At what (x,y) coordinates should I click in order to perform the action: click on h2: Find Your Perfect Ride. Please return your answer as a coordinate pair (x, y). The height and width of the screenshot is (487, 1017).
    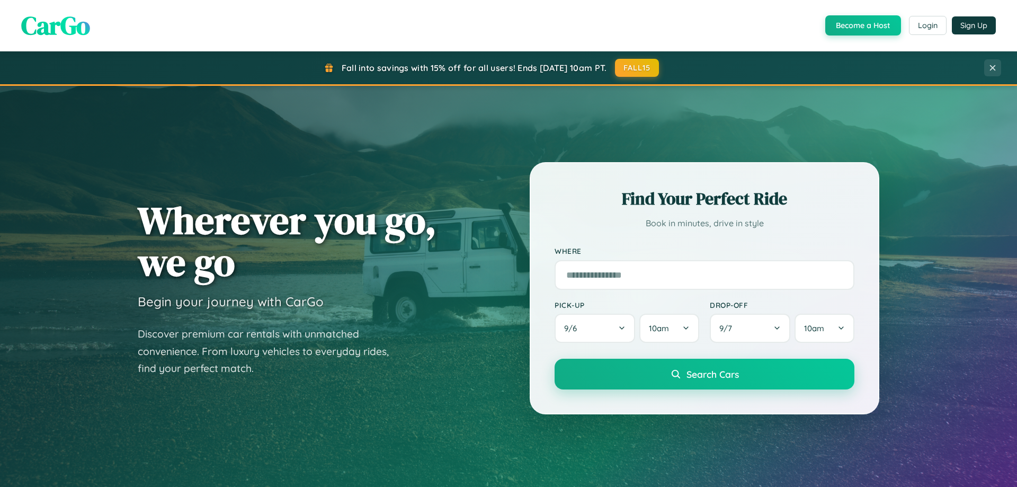
    Looking at the image, I should click on (704, 199).